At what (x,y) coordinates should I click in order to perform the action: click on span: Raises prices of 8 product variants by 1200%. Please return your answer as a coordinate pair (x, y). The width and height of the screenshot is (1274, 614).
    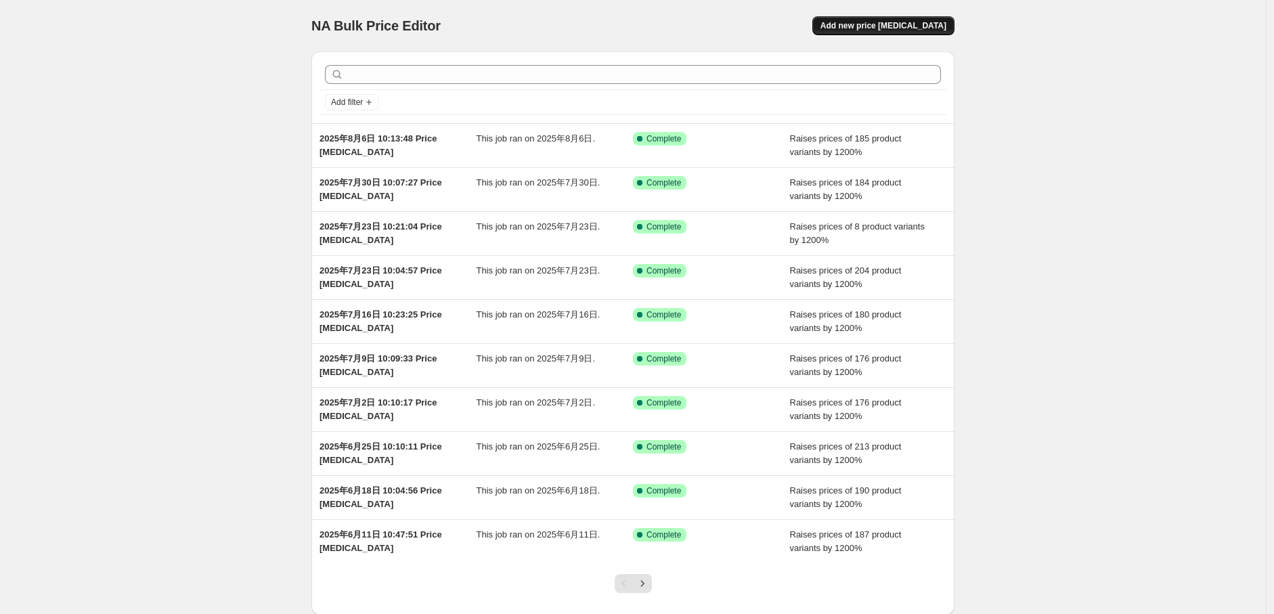
    Looking at the image, I should click on (857, 233).